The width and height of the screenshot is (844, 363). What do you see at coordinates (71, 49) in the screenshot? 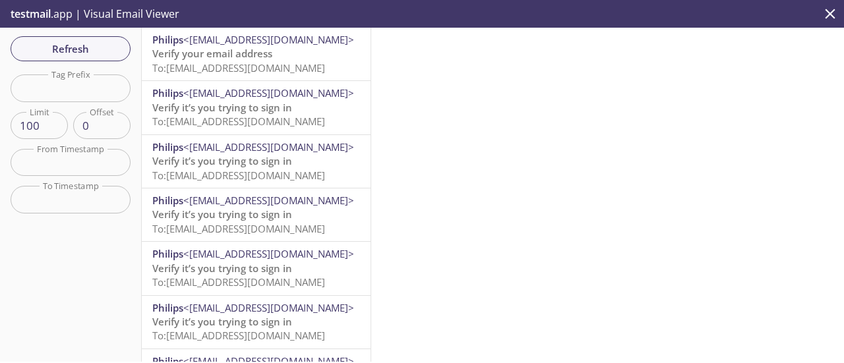
I see `span: Refresh` at bounding box center [71, 49].